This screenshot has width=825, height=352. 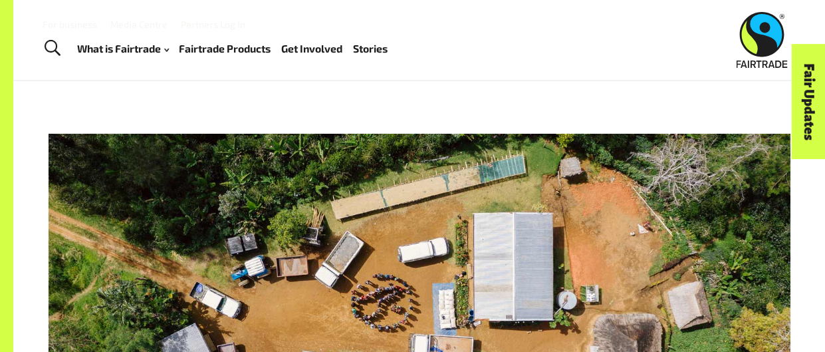 What do you see at coordinates (139, 24) in the screenshot?
I see `a: Media Centre` at bounding box center [139, 24].